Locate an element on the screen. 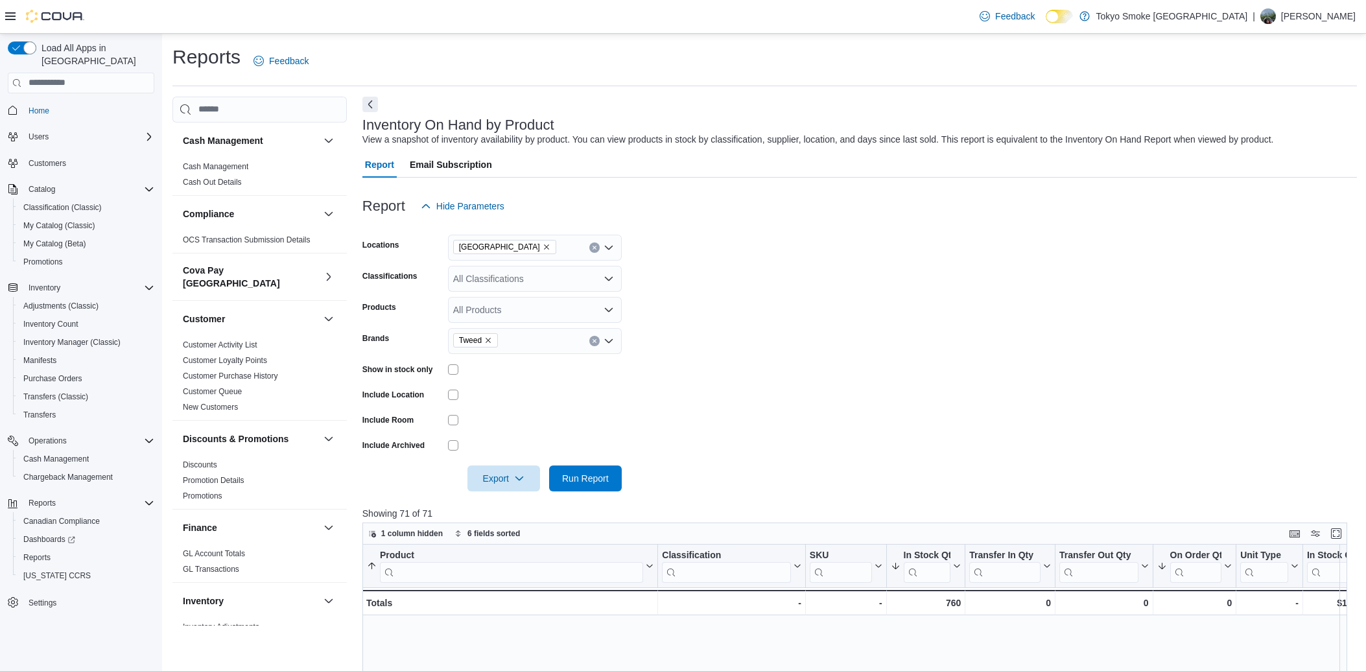  span: Tweed is located at coordinates (470, 340).